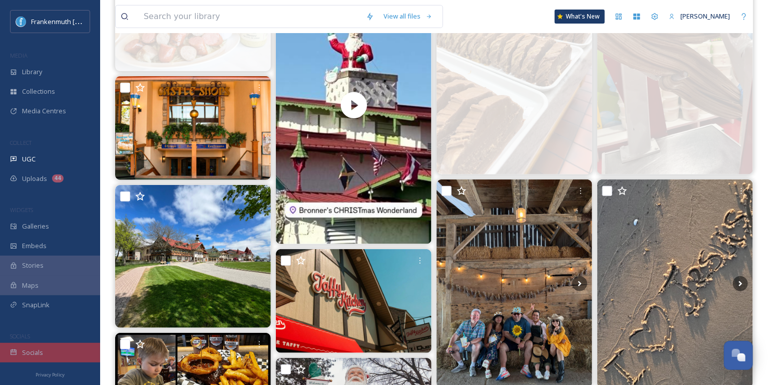  Describe the element at coordinates (580, 17) in the screenshot. I see `a: What's New` at that location.